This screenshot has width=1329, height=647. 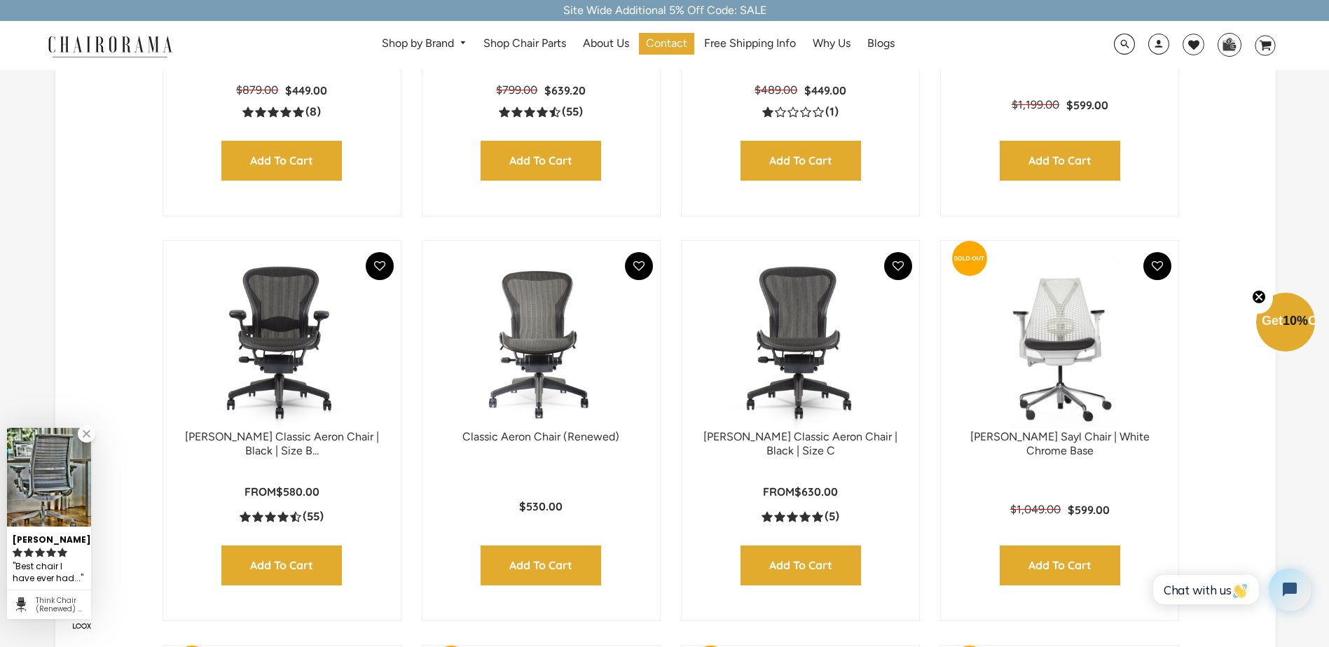 What do you see at coordinates (525, 43) in the screenshot?
I see `span: Shop Chair Parts` at bounding box center [525, 43].